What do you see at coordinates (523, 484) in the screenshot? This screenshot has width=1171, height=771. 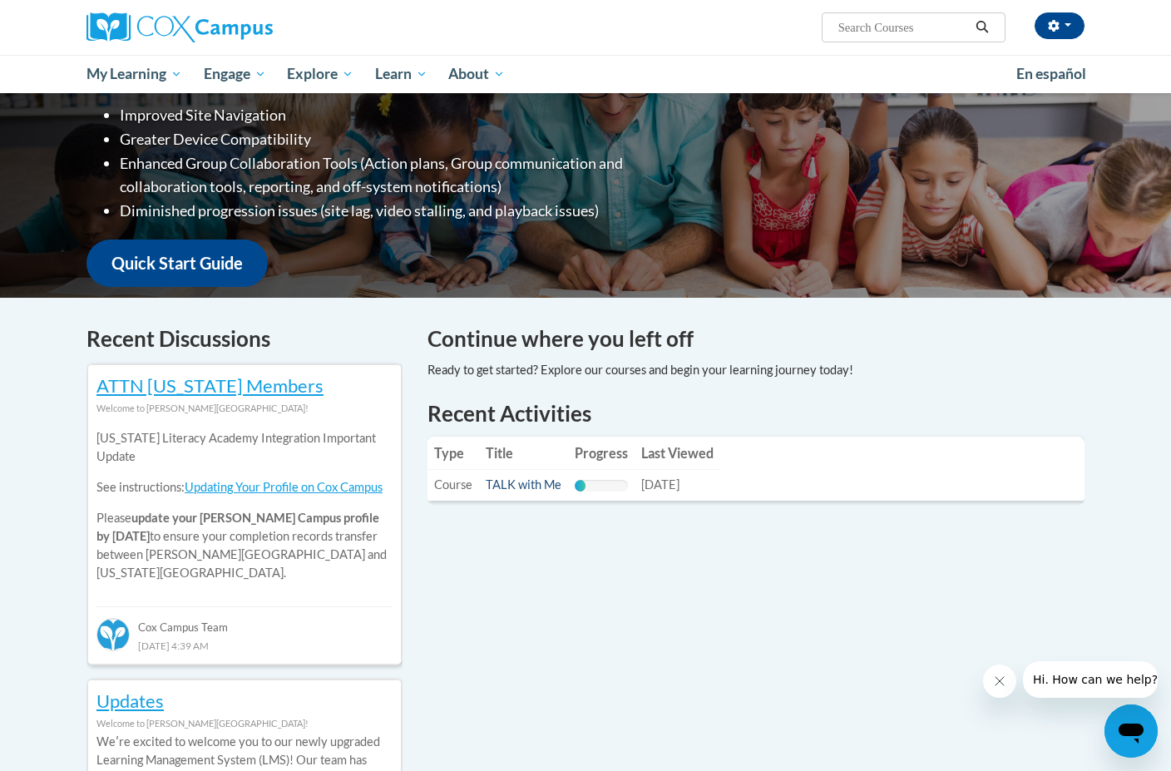 I see `a: TALK with Me` at bounding box center [523, 484].